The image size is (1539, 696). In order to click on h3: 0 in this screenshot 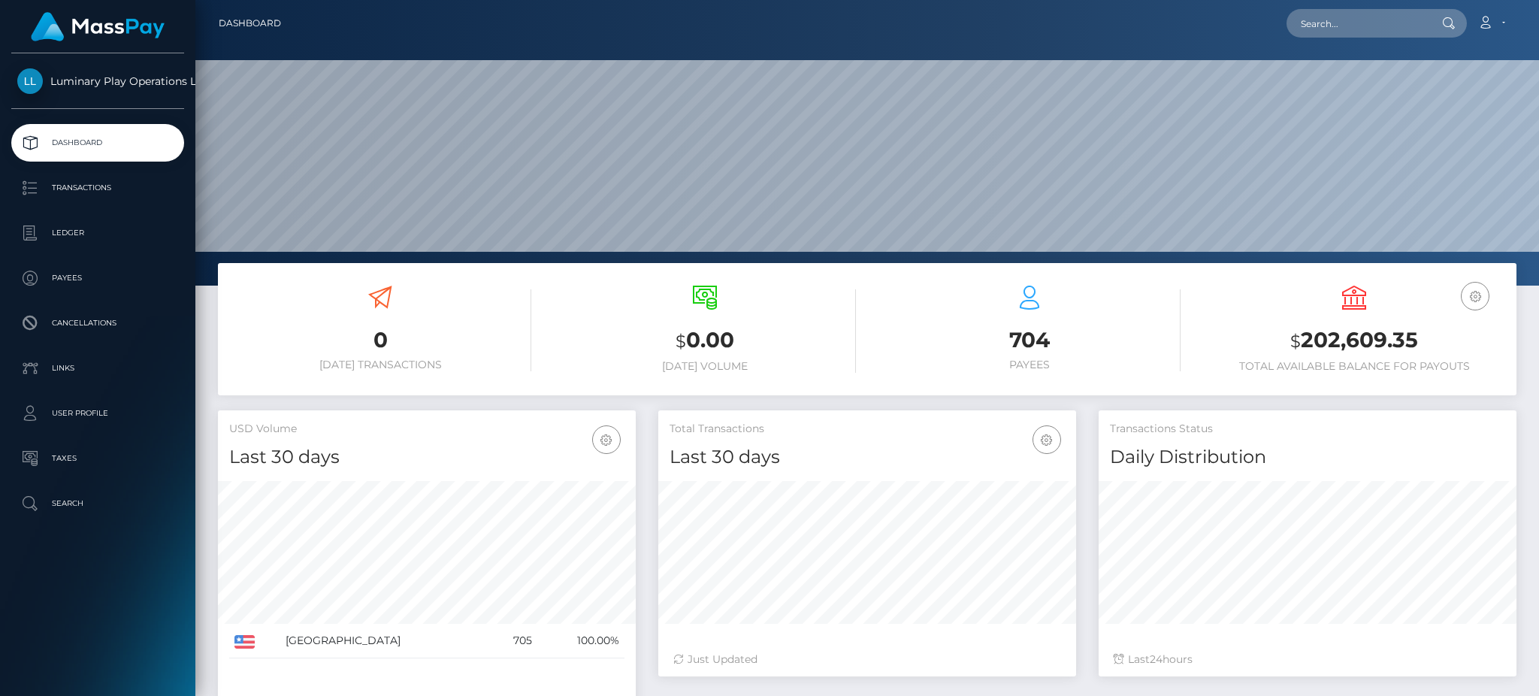, I will do `click(380, 340)`.